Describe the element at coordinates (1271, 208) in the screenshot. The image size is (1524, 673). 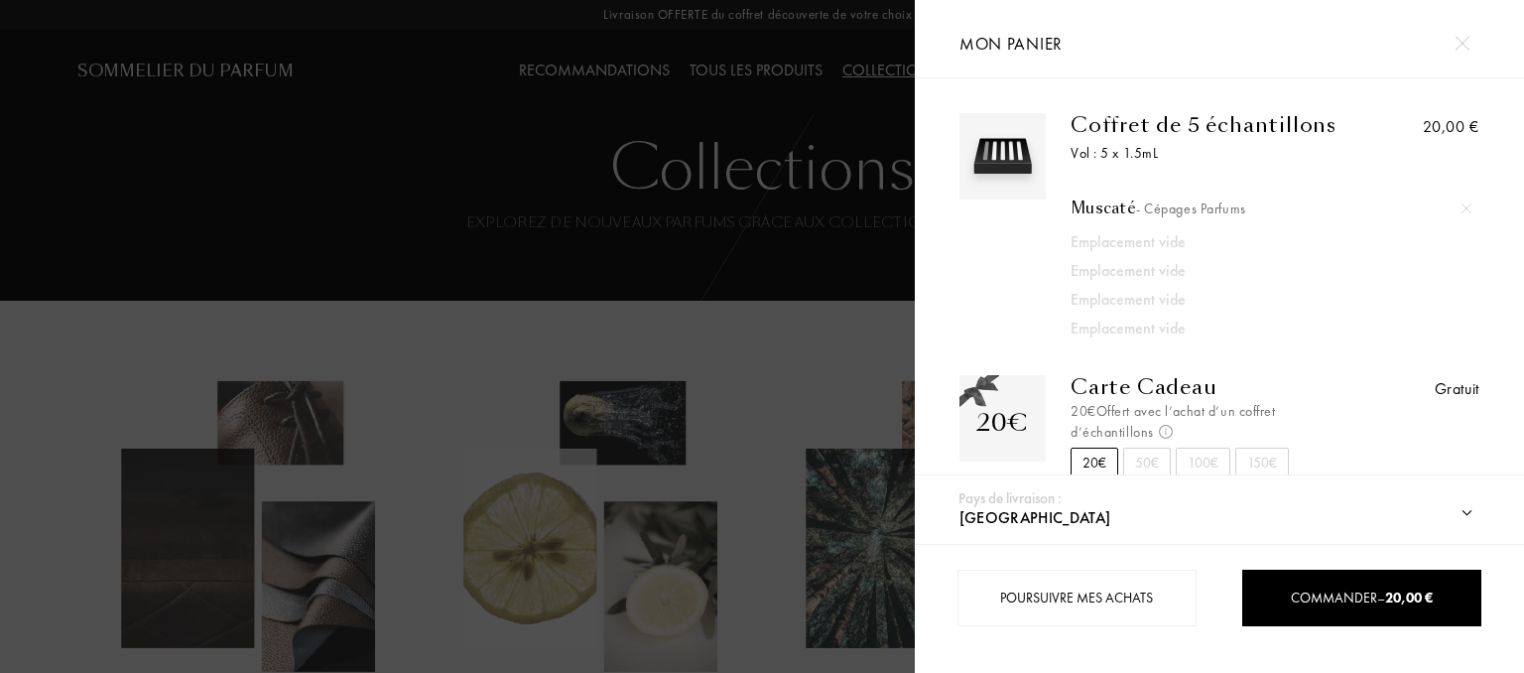
I see `div: Muscaté` at that location.